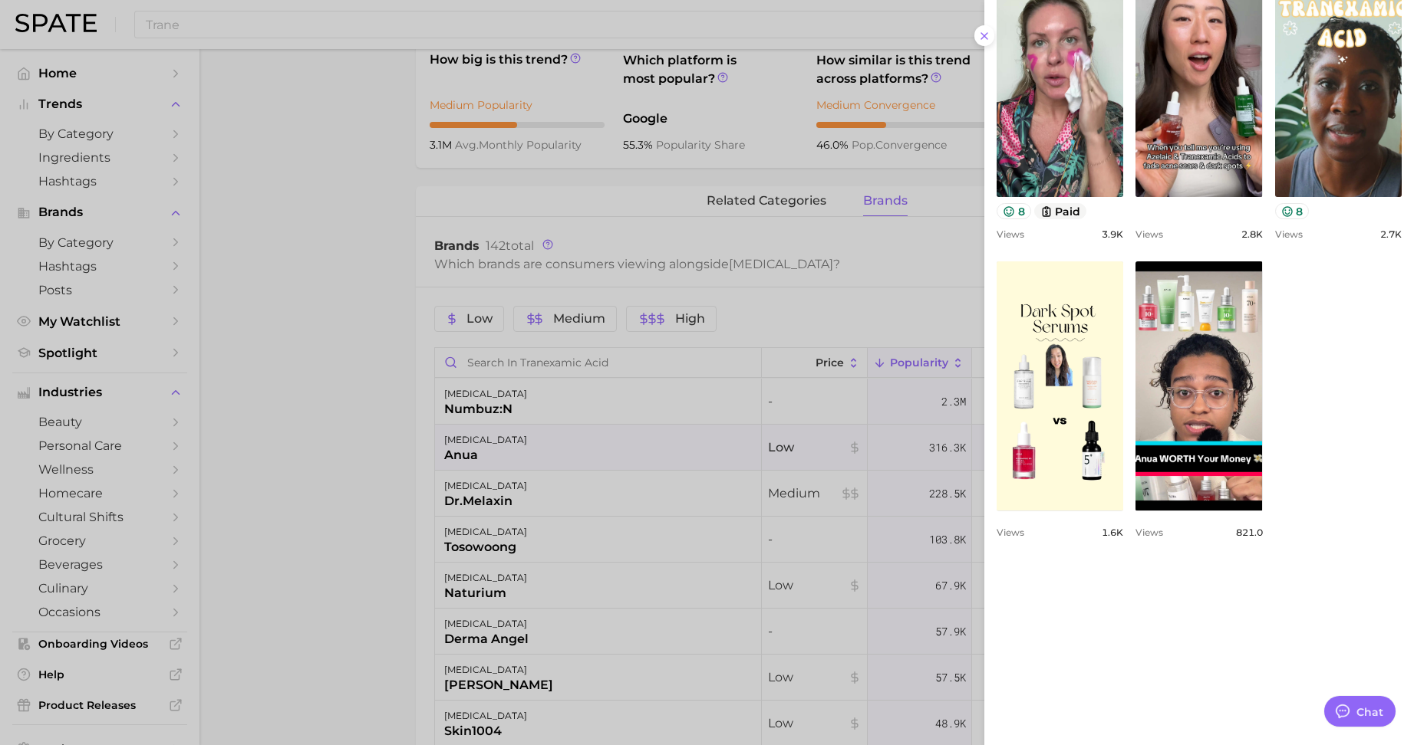 The width and height of the screenshot is (1414, 745). What do you see at coordinates (1112, 532) in the screenshot?
I see `span: 1.6k` at bounding box center [1112, 532].